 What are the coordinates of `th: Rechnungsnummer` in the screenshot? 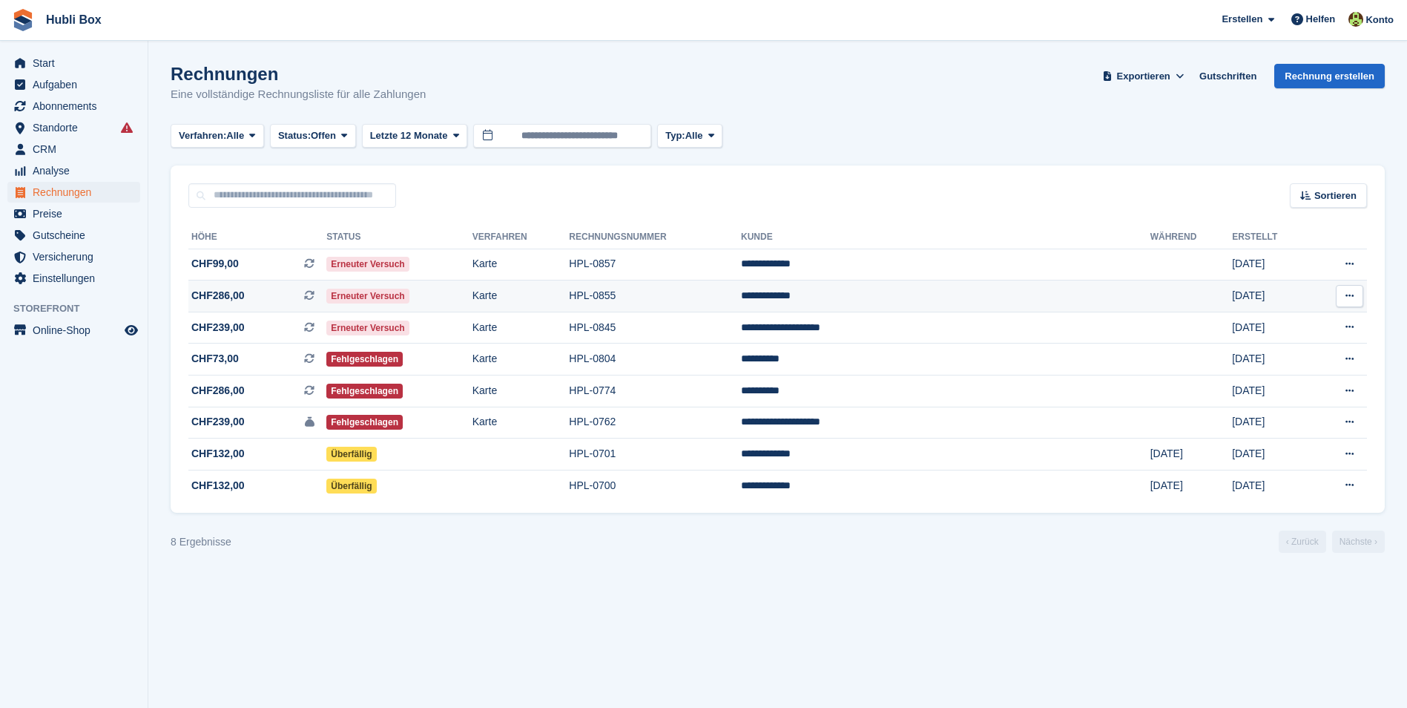 It's located at (655, 237).